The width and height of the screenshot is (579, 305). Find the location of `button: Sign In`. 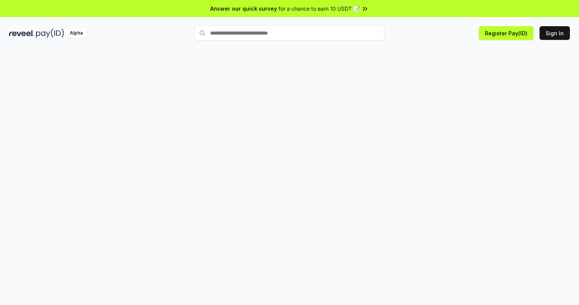

button: Sign In is located at coordinates (555, 33).